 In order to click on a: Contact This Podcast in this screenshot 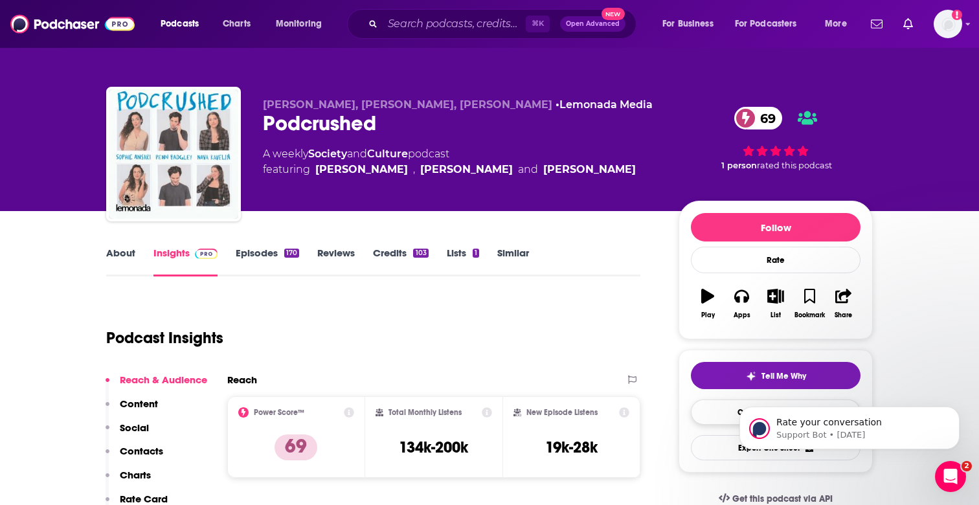, I will do `click(776, 412)`.